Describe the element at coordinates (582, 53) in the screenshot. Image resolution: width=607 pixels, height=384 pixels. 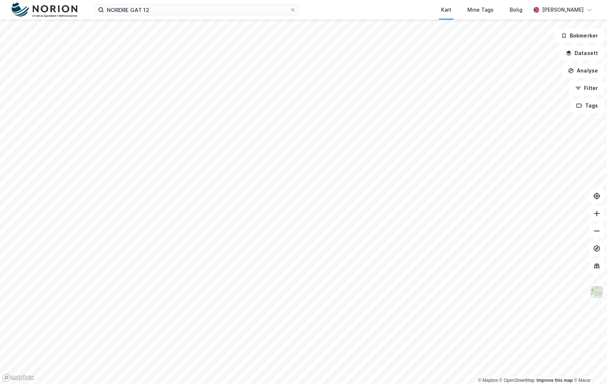
I see `button: Datasett` at that location.